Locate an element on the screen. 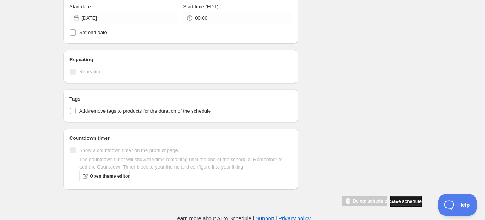  button: Save schedule is located at coordinates (406, 201).